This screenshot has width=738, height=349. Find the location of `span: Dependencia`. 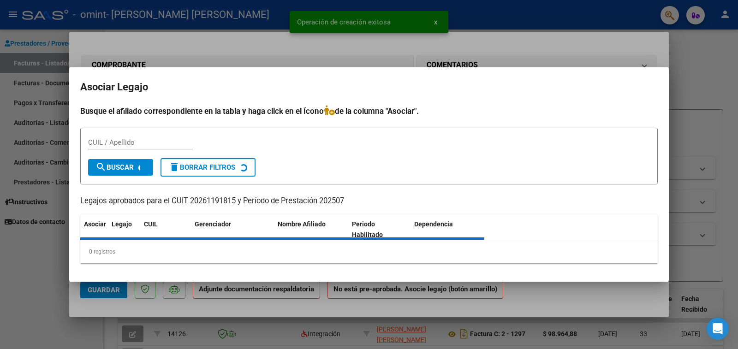

span: Dependencia is located at coordinates (434, 224).